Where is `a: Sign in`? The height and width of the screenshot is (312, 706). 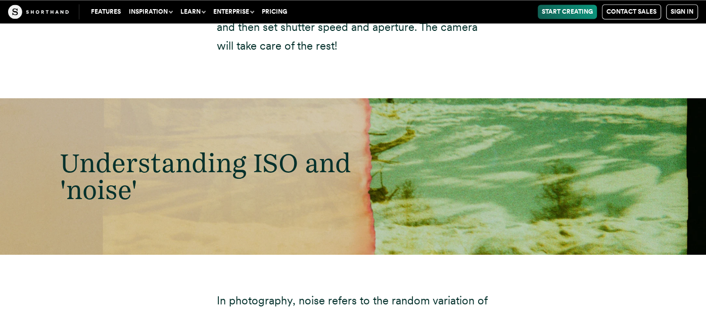
a: Sign in is located at coordinates (682, 12).